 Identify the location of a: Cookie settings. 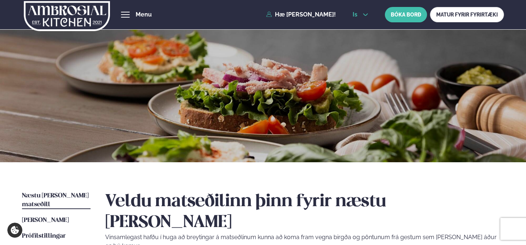
(15, 230).